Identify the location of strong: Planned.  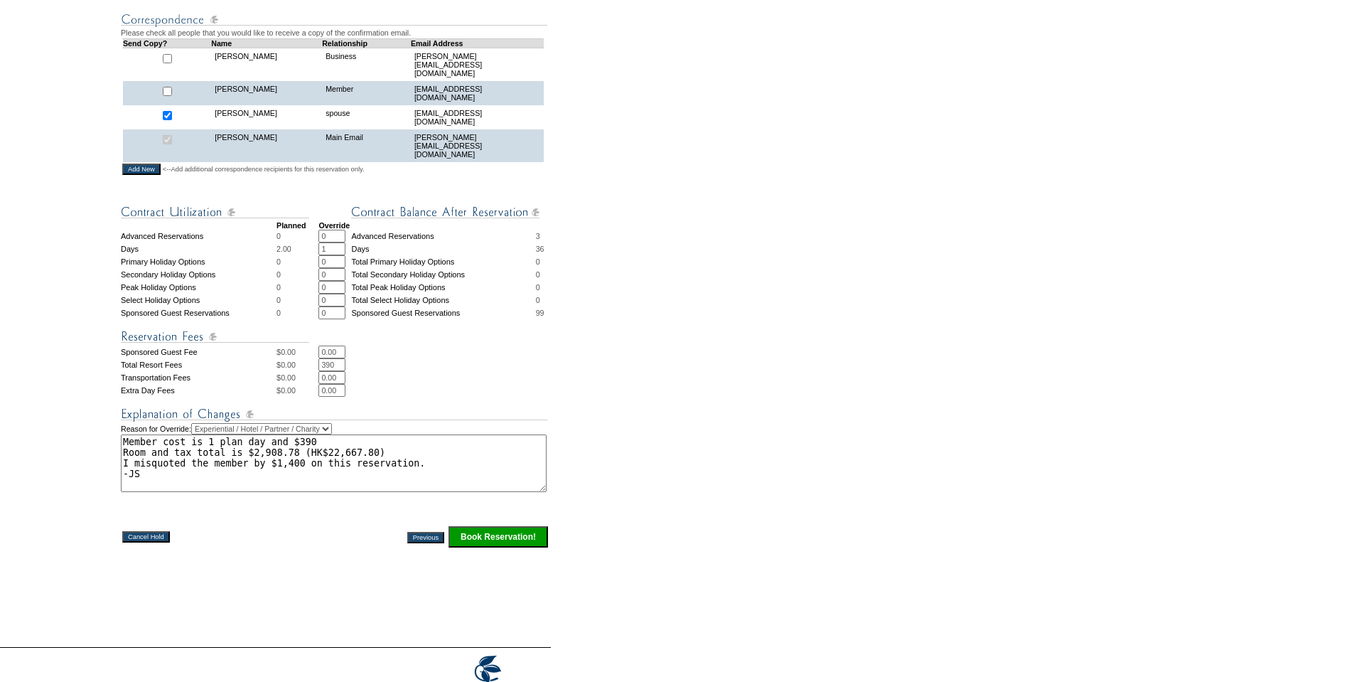
(291, 225).